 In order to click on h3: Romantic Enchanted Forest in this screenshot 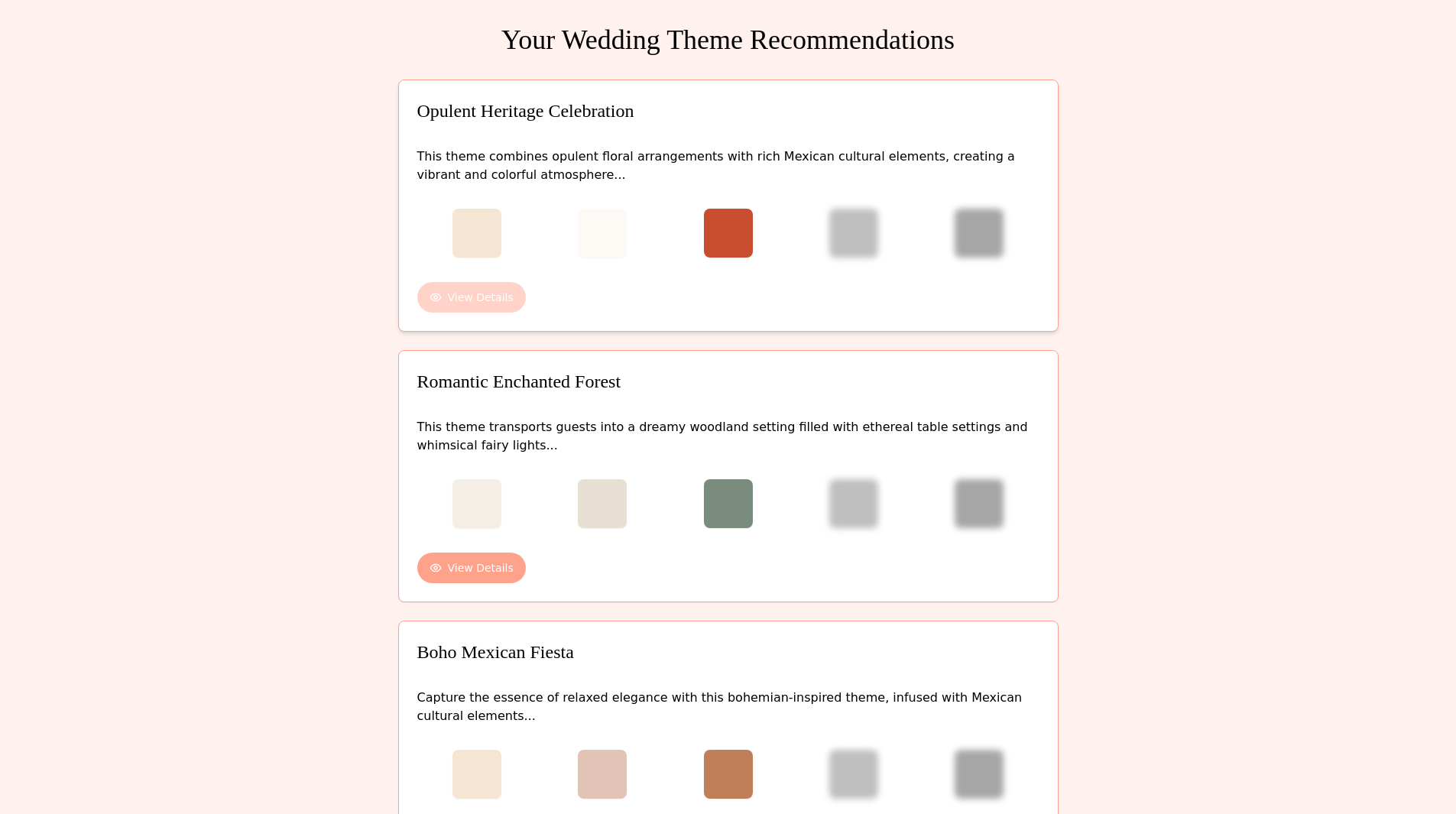, I will do `click(728, 381)`.